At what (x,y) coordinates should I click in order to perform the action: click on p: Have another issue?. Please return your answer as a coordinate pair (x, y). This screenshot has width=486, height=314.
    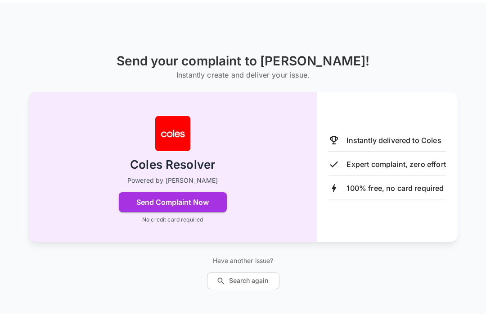
    Looking at the image, I should click on (243, 260).